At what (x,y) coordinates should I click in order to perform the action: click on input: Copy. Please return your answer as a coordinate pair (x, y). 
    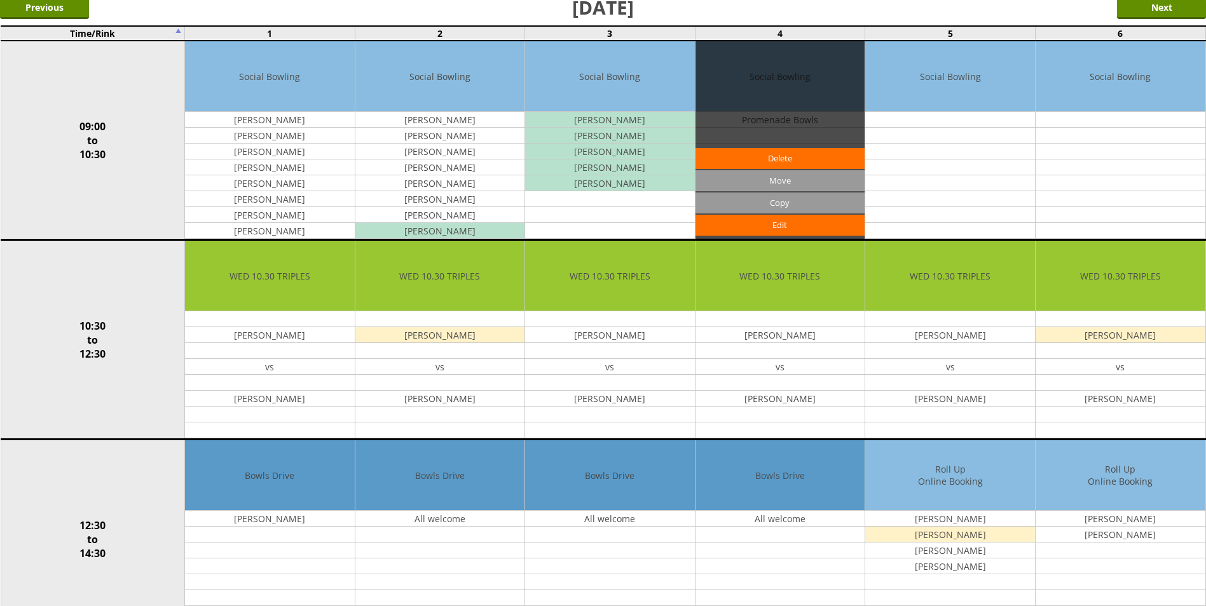
    Looking at the image, I should click on (780, 203).